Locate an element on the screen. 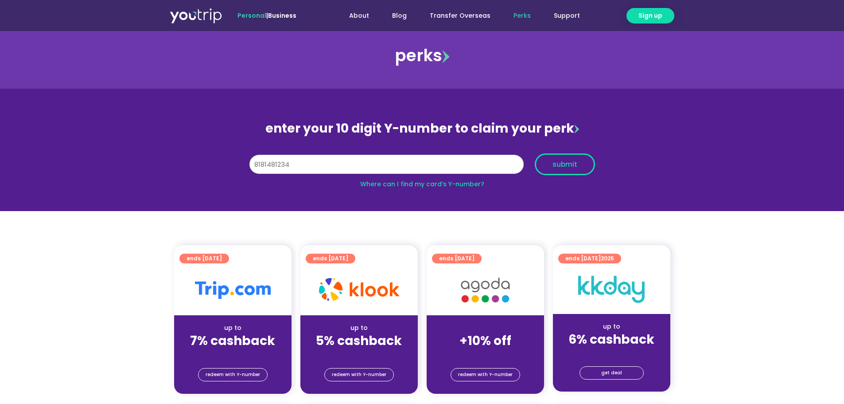 The width and height of the screenshot is (844, 404). span: 2025 is located at coordinates (607, 258).